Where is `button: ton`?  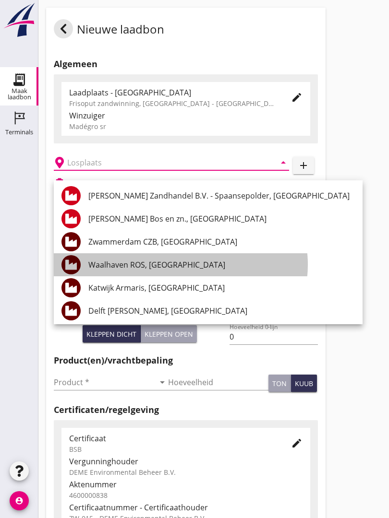 button: ton is located at coordinates (279, 383).